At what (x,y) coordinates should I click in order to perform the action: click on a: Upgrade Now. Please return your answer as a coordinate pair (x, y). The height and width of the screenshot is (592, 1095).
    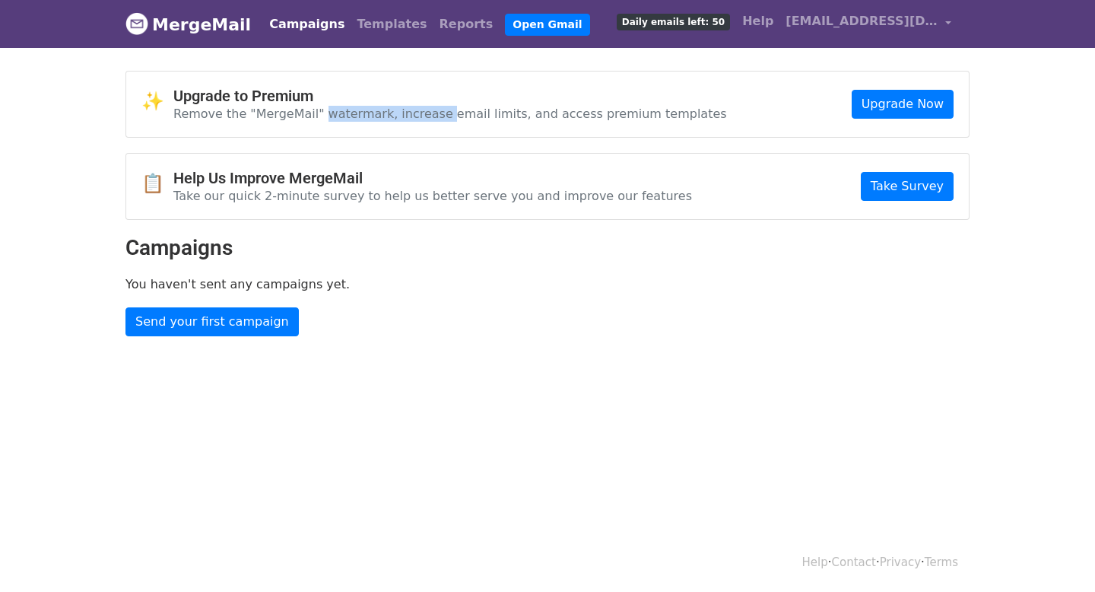
    Looking at the image, I should click on (902, 104).